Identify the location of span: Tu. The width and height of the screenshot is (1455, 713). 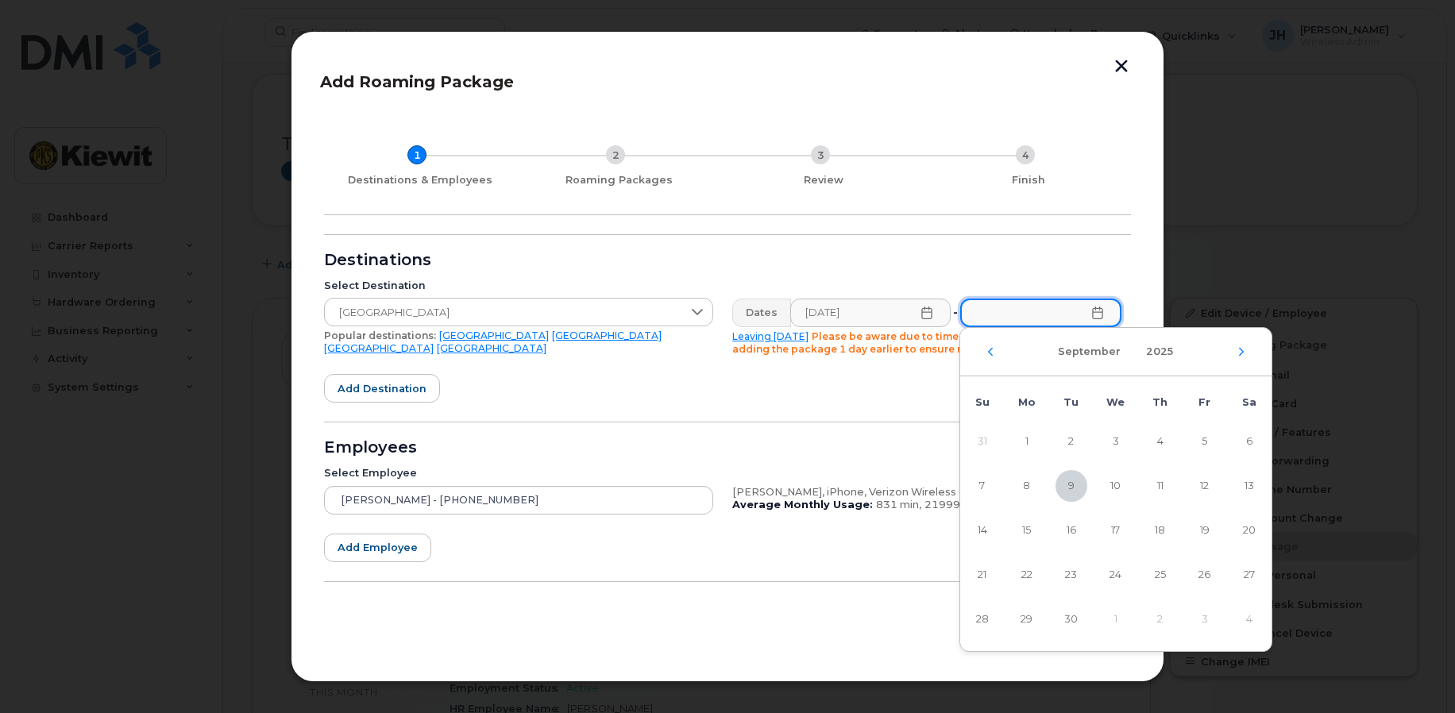
(1071, 402).